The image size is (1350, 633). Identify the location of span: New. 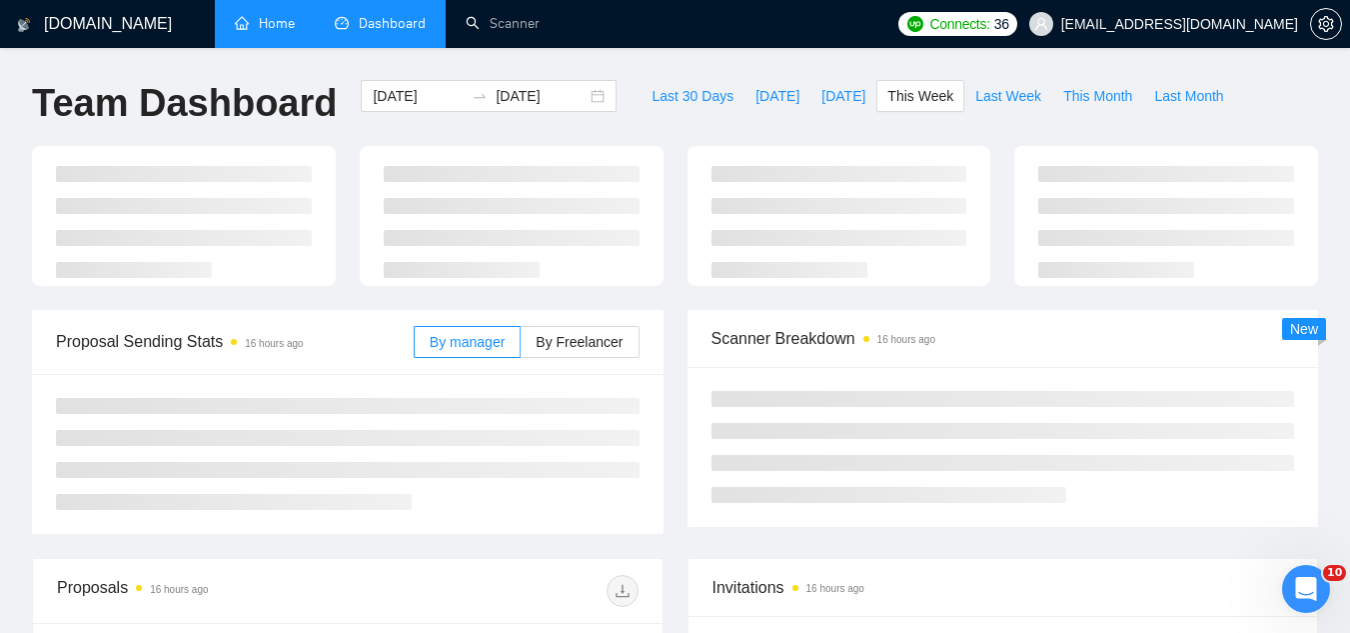
(1304, 329).